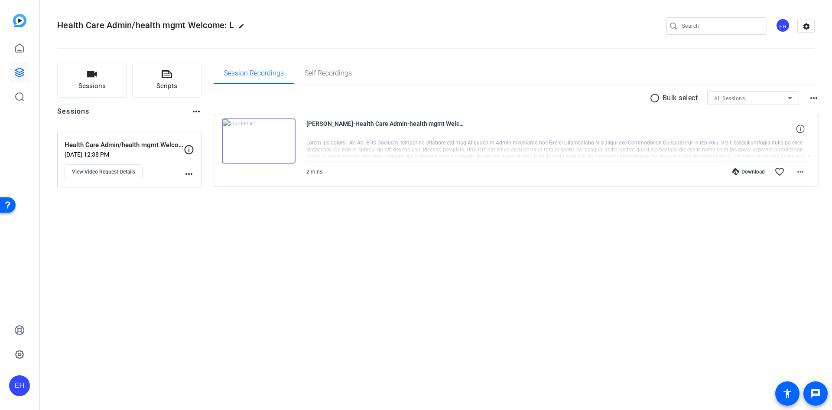 The image size is (832, 410). Describe the element at coordinates (104, 172) in the screenshot. I see `button: View Video Request Details` at that location.